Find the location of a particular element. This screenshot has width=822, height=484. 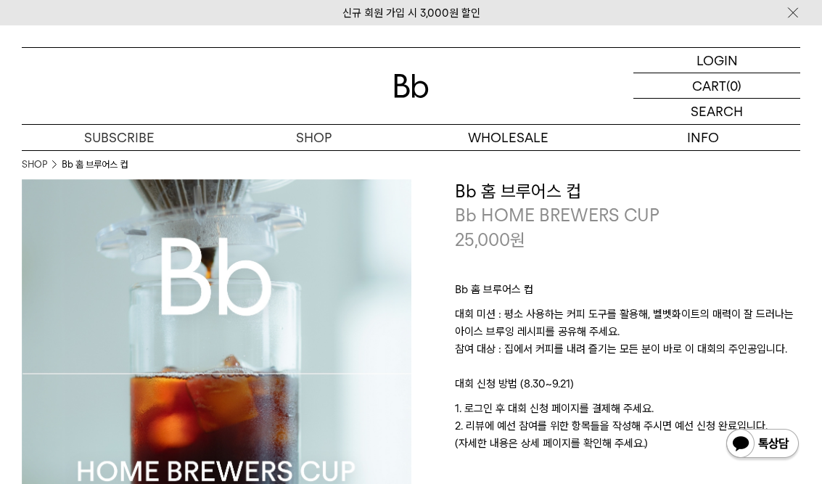

a: LOGIN is located at coordinates (717, 60).